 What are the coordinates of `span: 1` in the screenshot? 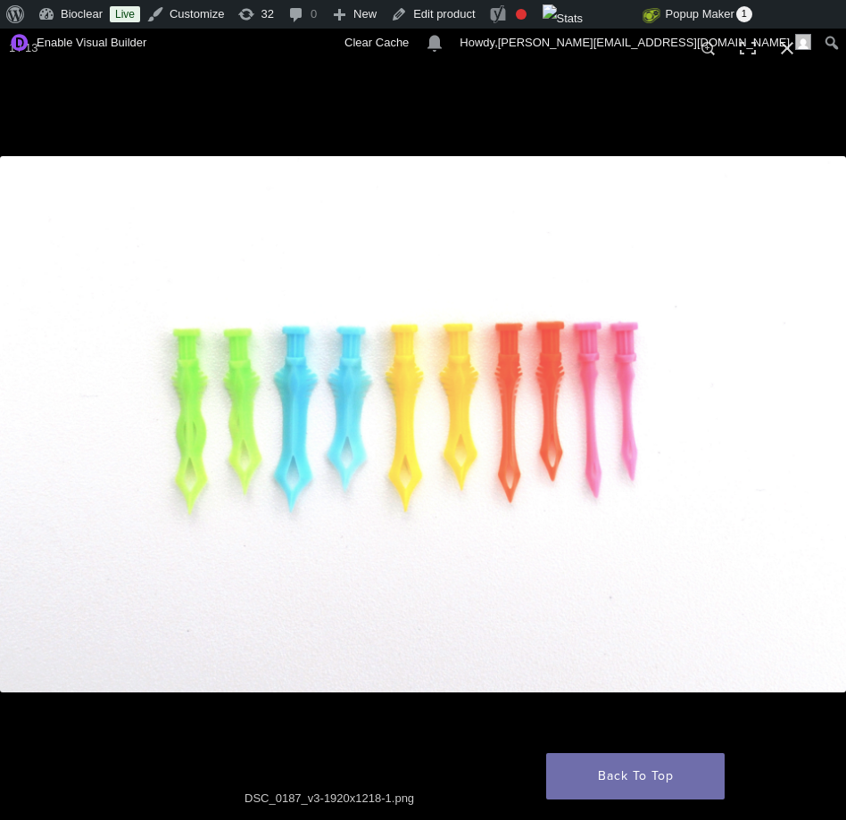 It's located at (744, 14).